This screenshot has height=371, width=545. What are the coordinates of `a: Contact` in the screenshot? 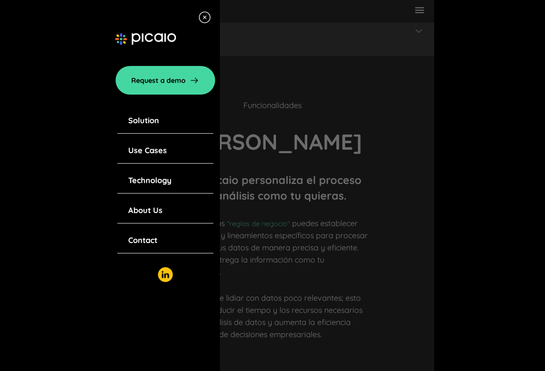 It's located at (142, 241).